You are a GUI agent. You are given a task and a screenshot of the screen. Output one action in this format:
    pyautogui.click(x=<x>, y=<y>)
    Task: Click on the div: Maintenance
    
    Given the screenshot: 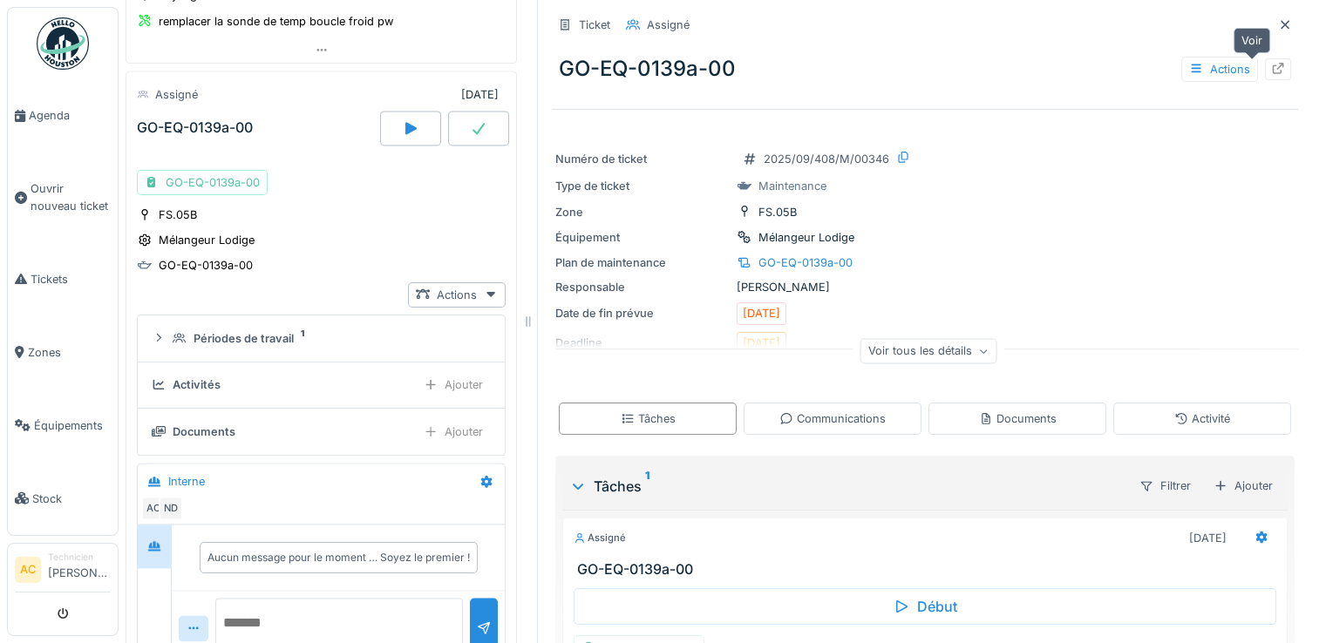 What is the action you would take?
    pyautogui.click(x=793, y=186)
    